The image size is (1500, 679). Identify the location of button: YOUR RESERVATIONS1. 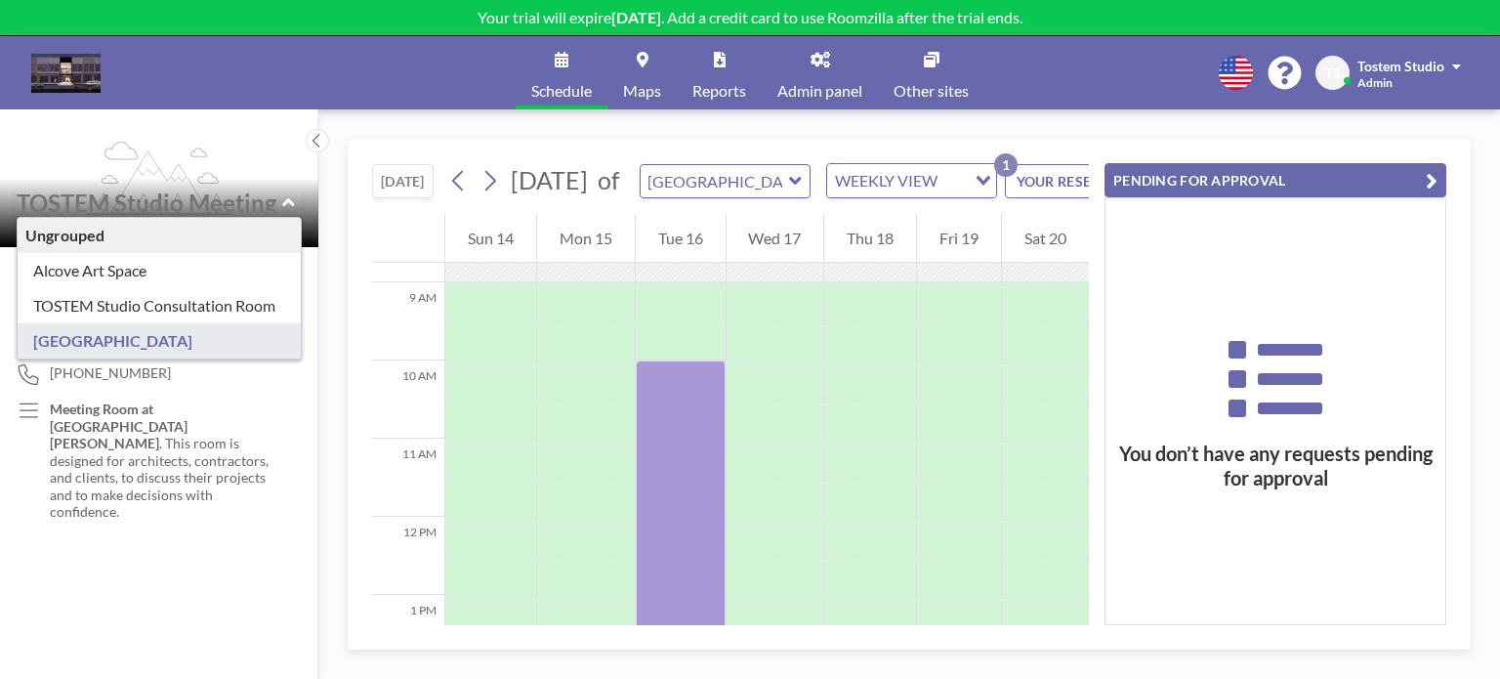
(1103, 181).